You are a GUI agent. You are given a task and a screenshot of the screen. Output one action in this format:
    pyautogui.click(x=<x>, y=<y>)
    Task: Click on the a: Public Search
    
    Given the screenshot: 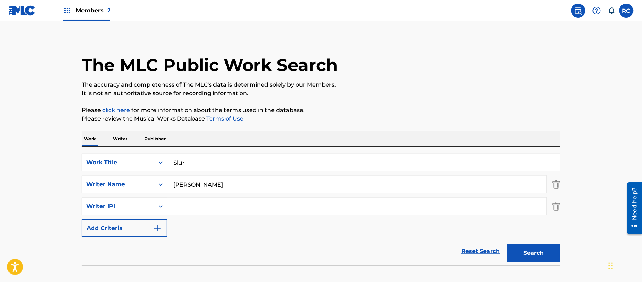 What is the action you would take?
    pyautogui.click(x=578, y=11)
    